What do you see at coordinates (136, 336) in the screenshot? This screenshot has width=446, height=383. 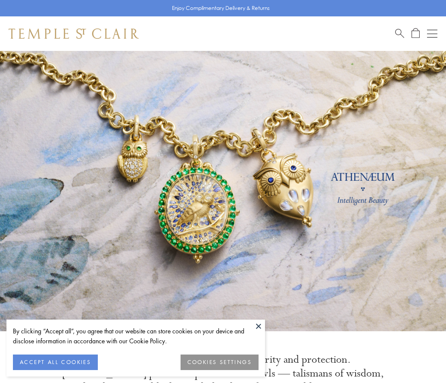 I see `div: By clicking “Accept all”, you agree that our website can store cookies on your device and disclos...` at bounding box center [136, 336].